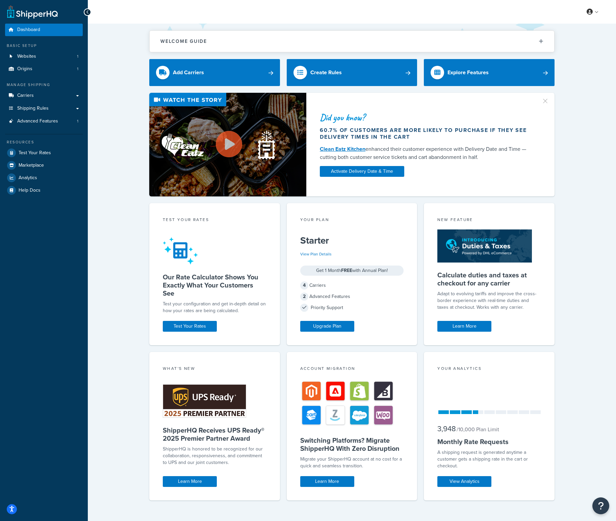 The width and height of the screenshot is (616, 521). What do you see at coordinates (44, 56) in the screenshot?
I see `a: Websites1` at bounding box center [44, 56].